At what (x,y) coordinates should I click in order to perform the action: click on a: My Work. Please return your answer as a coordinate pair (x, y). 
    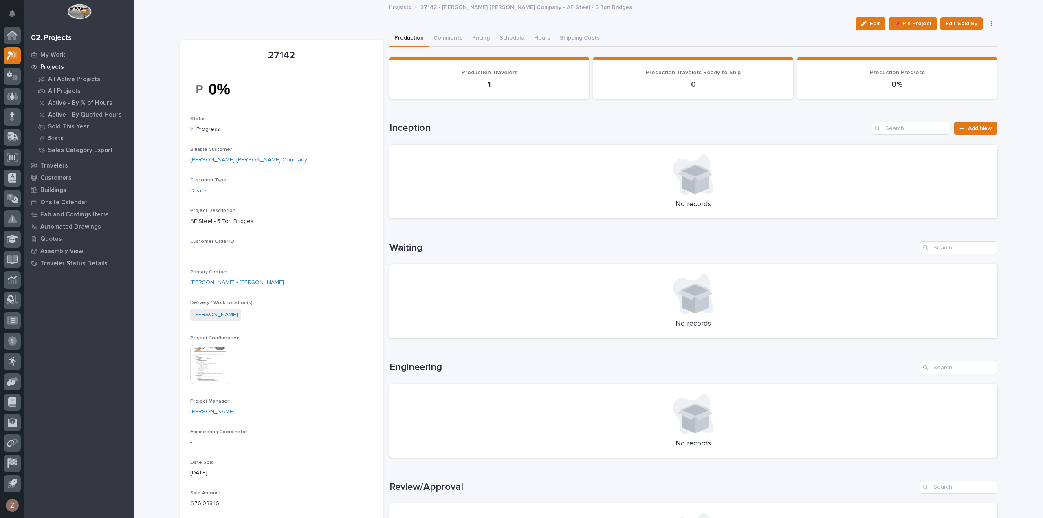
    Looking at the image, I should click on (79, 55).